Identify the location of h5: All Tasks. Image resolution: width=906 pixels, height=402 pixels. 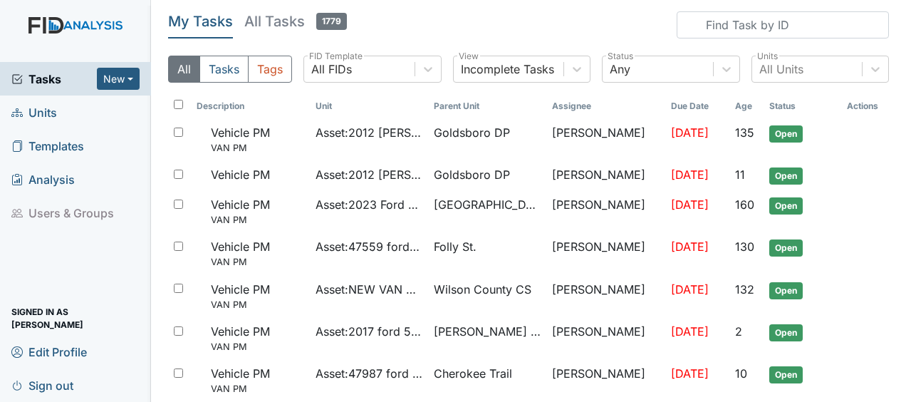
(296, 21).